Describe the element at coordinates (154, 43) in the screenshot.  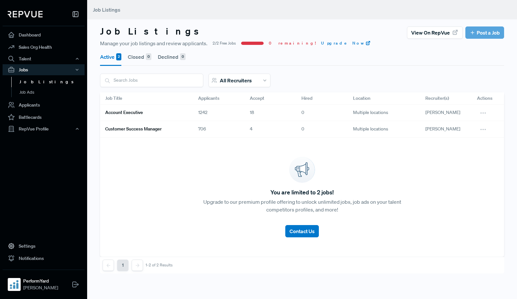
I see `span: Manage your job listings and review applicants.` at that location.